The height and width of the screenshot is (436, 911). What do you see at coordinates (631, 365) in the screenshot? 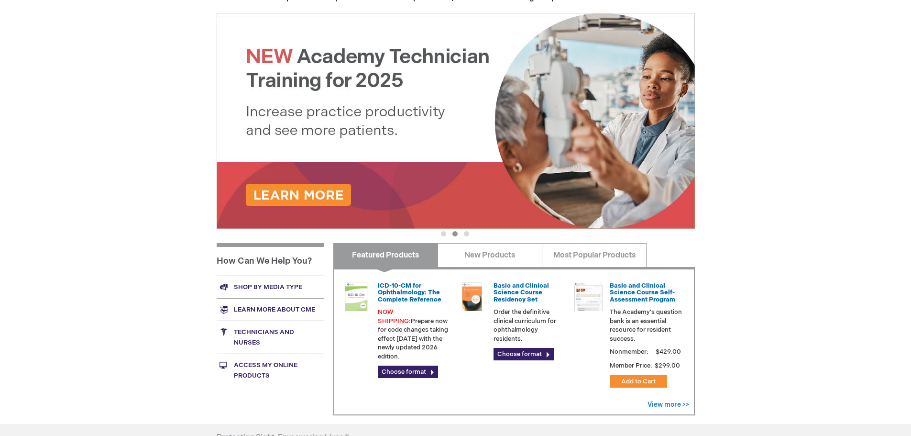
I see `strong: Member Price:` at bounding box center [631, 365].